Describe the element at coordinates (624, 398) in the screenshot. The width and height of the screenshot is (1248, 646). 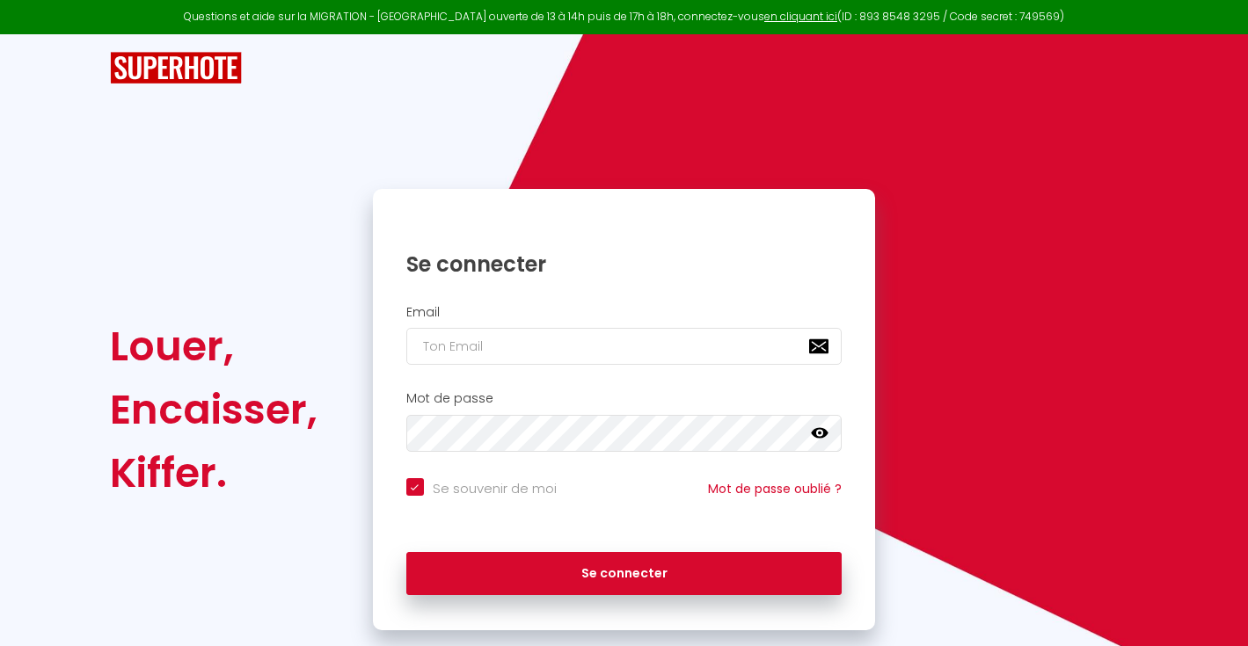
I see `h2: Mot de passe` at that location.